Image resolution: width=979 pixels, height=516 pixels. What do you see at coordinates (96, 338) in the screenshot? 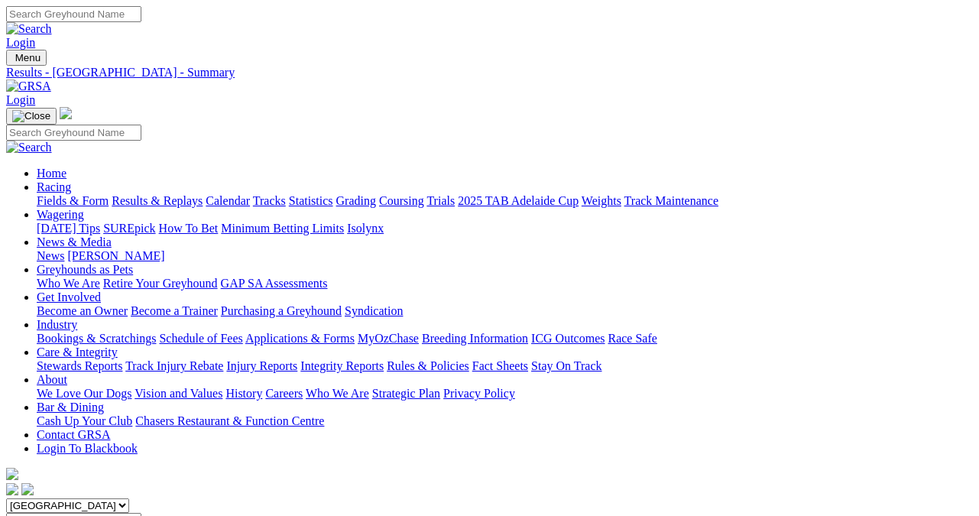
I see `a: Bookings & Scratchings` at bounding box center [96, 338].